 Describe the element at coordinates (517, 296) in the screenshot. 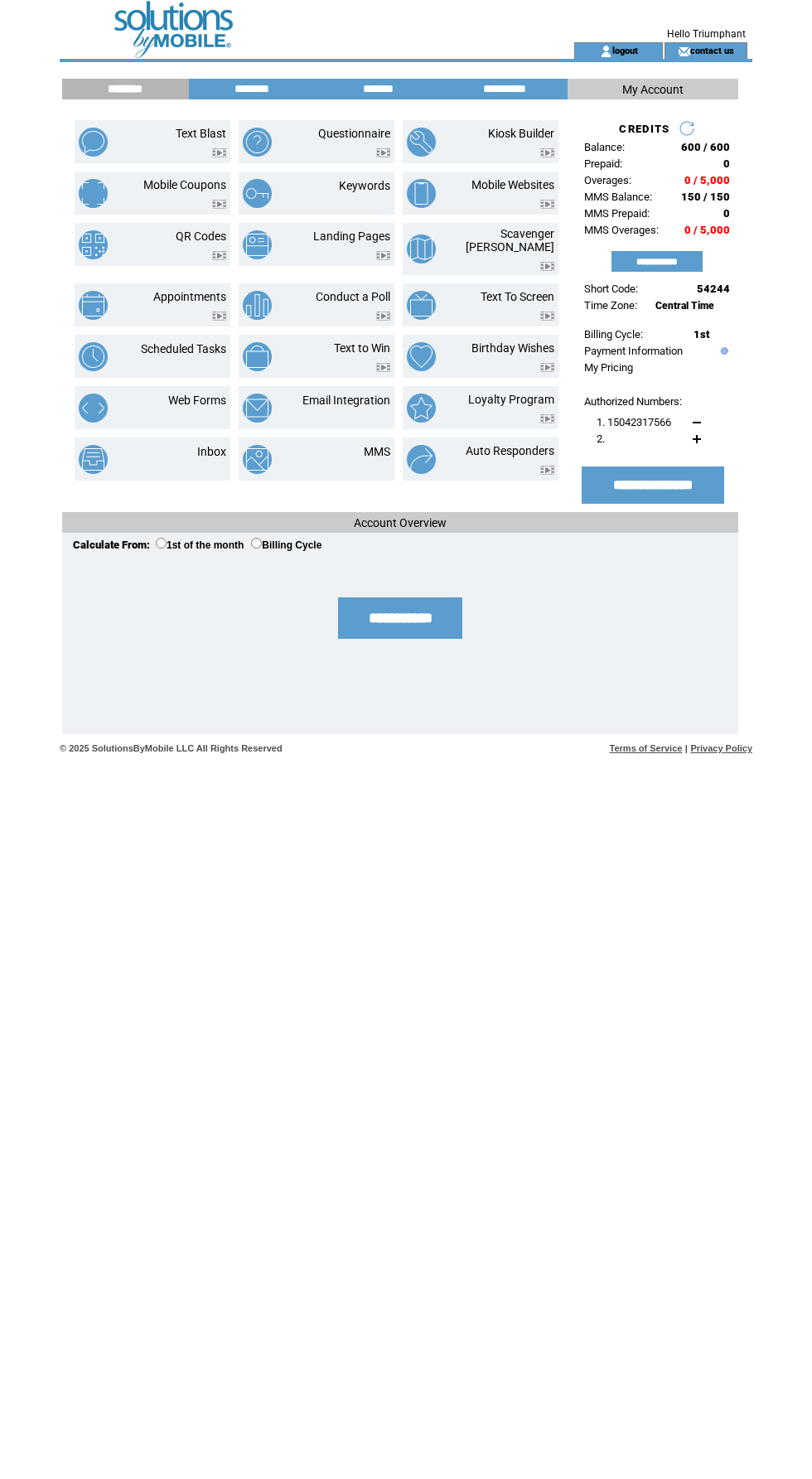

I see `a: Text To Screen` at that location.